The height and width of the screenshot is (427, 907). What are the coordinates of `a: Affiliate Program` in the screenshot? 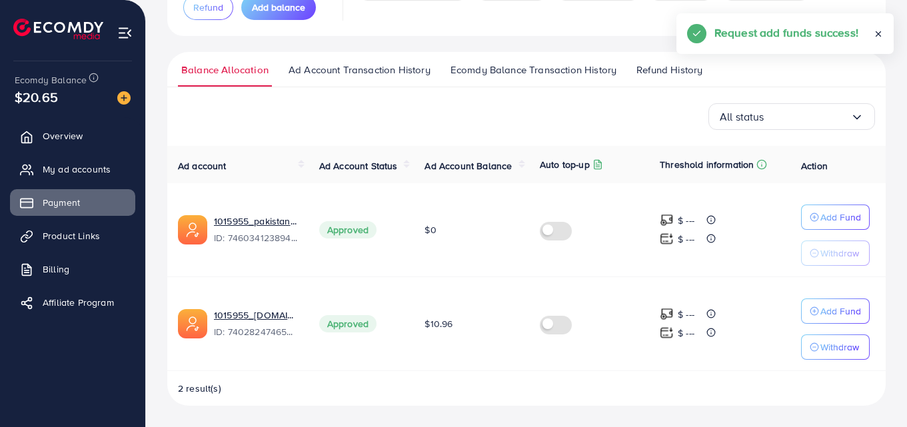 It's located at (73, 302).